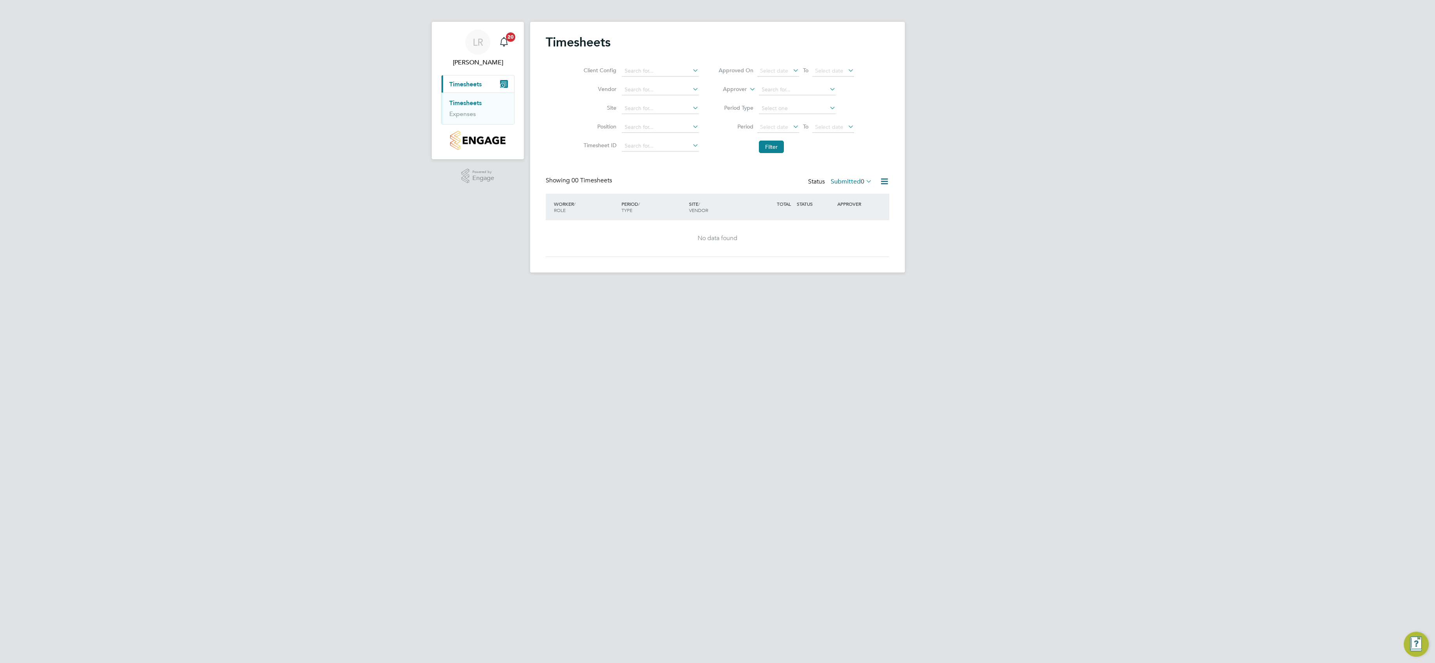 The width and height of the screenshot is (1435, 663). What do you see at coordinates (729, 89) in the screenshot?
I see `label: Approver` at bounding box center [729, 89].